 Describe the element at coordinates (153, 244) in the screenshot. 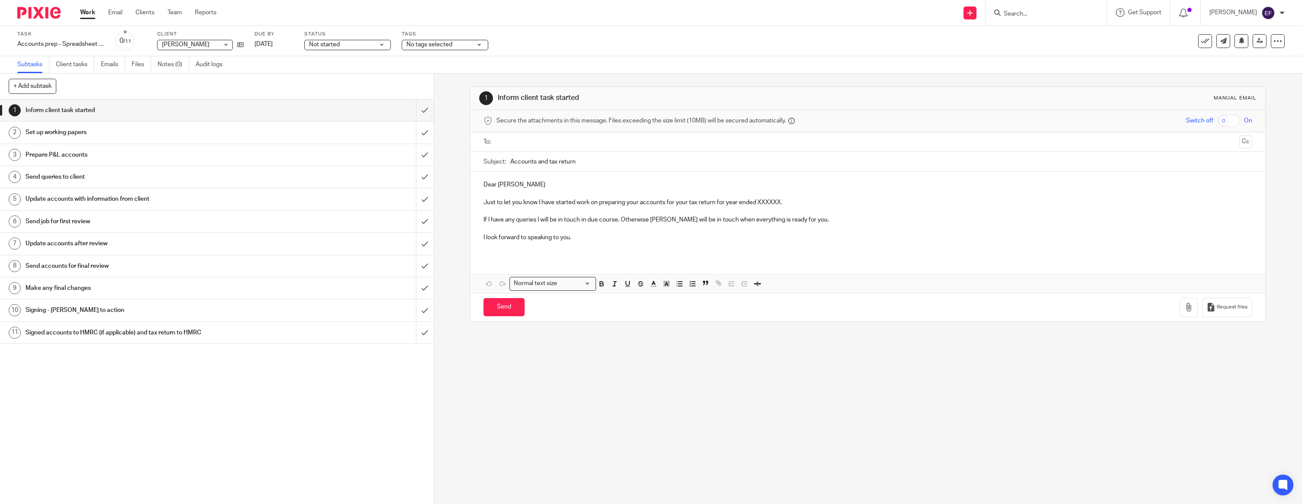

I see `h1: Update accounts after review` at that location.